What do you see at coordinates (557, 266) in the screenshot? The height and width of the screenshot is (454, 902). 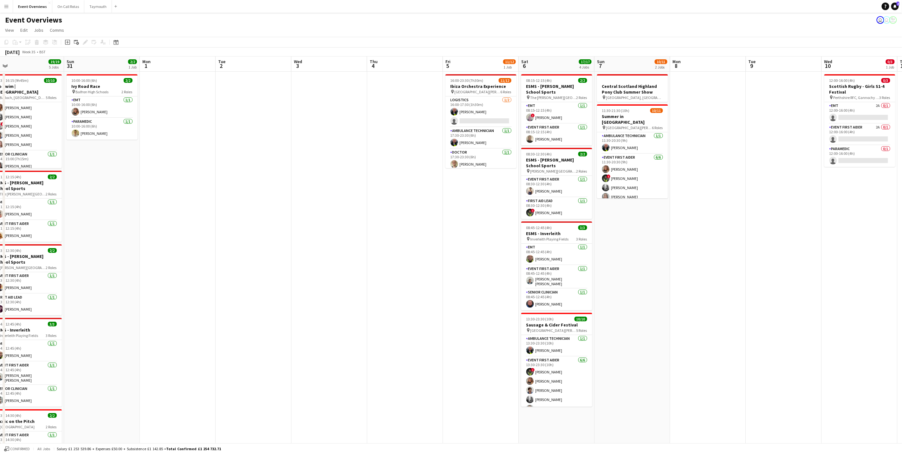 I see `div: 08:45-12:45 (4h)3/3ESMS - Inverleith Inverleith Playing Fields3 RolesEMT1/108:45-12:45 (4h)[PERSO...` at bounding box center [557, 266].